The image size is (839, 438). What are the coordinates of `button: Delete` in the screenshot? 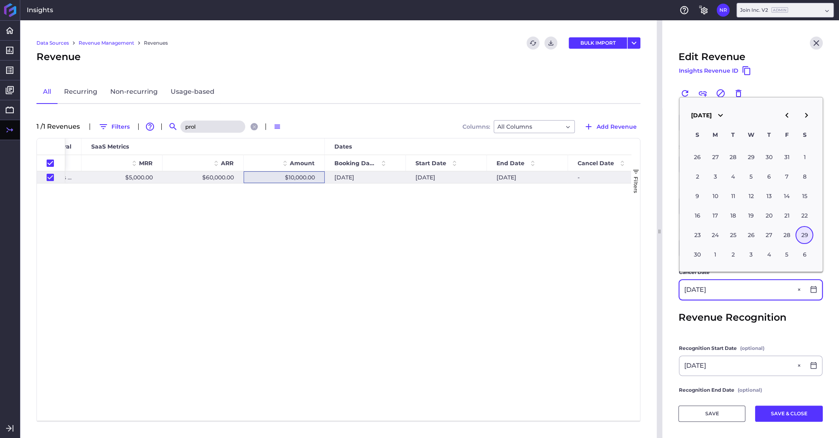 It's located at (739, 93).